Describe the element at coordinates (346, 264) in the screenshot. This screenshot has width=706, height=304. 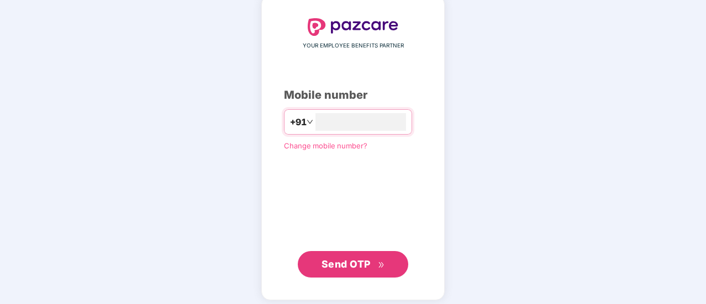
I see `span: Send OTP` at that location.